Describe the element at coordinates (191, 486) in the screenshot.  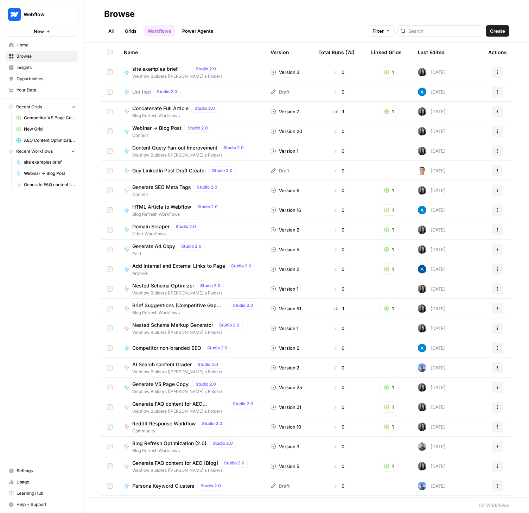
I see `a: Persona Keyword ClustersStudio 2.0` at that location.